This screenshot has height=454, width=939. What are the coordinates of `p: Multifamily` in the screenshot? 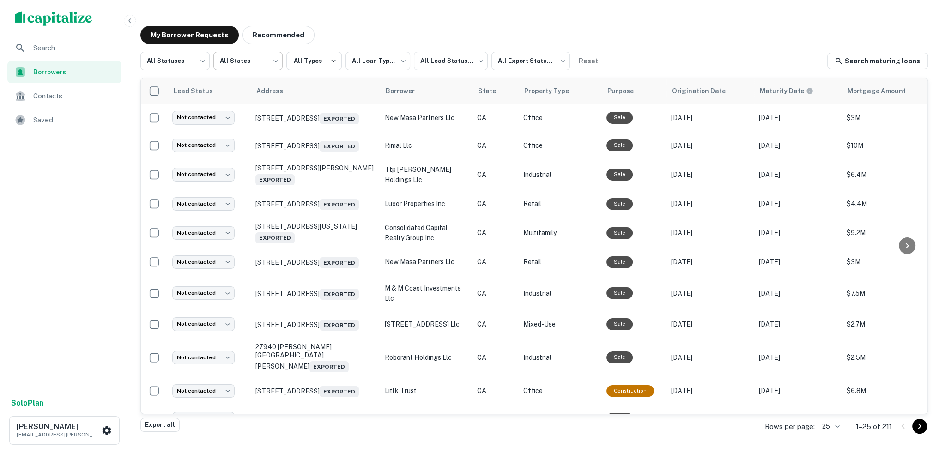 It's located at (560, 418).